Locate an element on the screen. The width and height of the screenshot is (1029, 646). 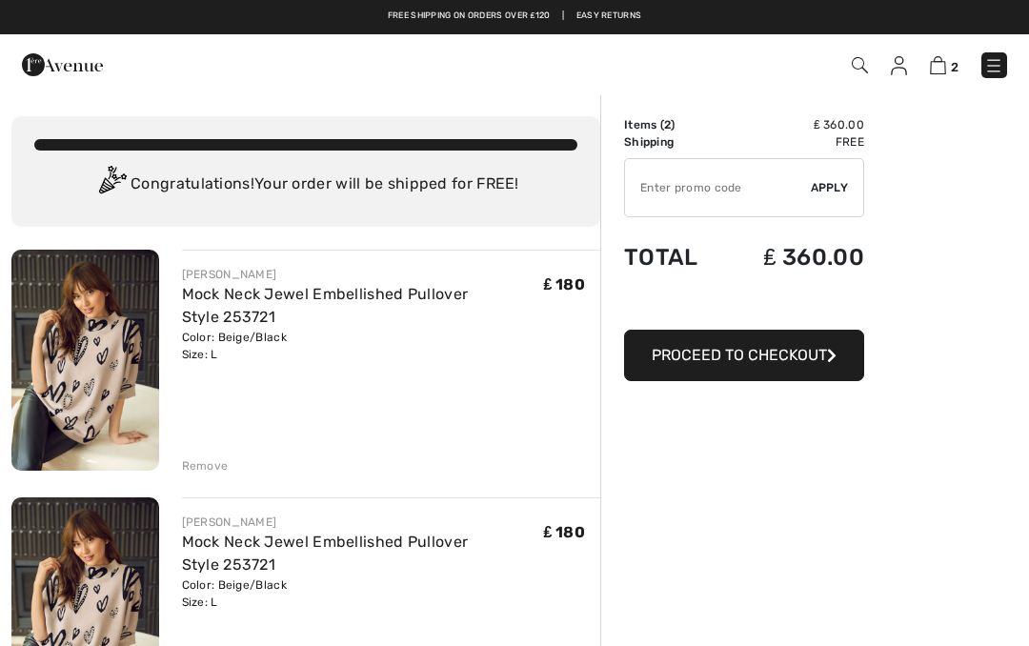
img: Congratulation2.svg is located at coordinates (111, 185).